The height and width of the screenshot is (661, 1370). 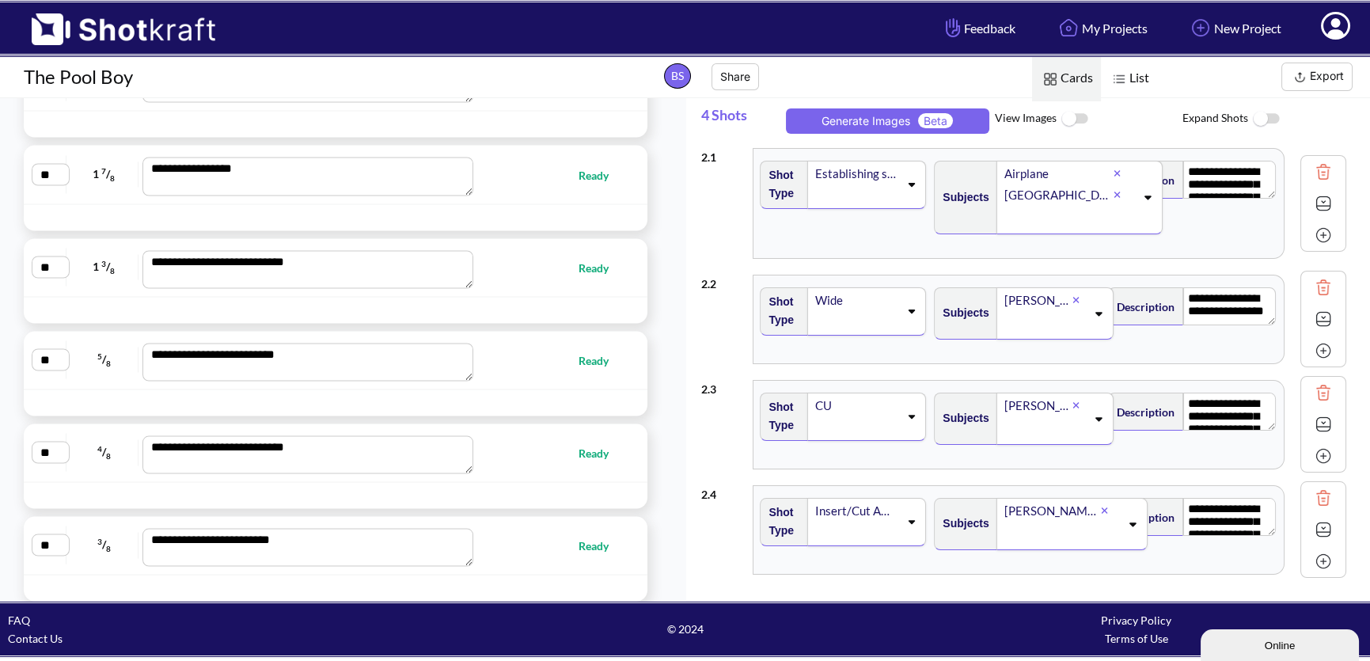 I want to click on div: Online, so click(x=79, y=19).